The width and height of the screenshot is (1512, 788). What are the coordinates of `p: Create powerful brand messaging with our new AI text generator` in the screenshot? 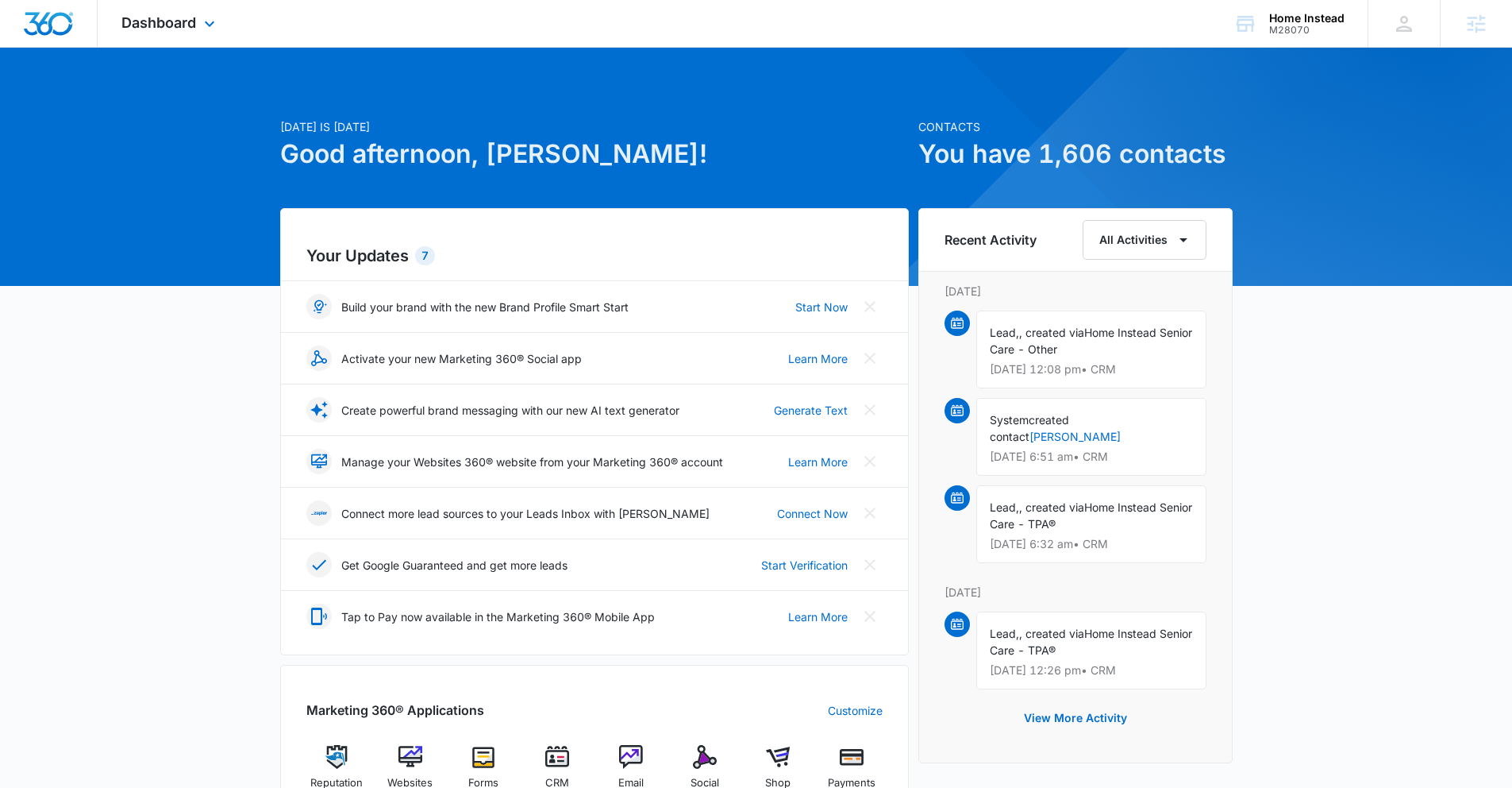 It's located at (511, 410).